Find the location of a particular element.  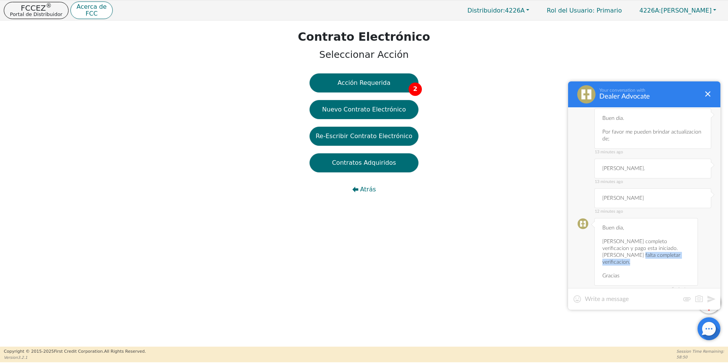

div: Dealer Advocate is located at coordinates (649, 97).